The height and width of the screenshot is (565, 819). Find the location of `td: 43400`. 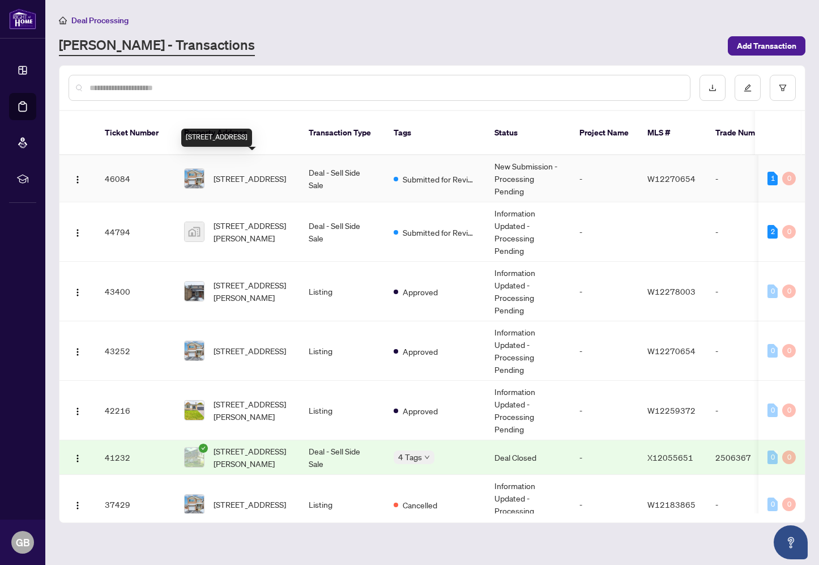

td: 43400 is located at coordinates (135, 291).